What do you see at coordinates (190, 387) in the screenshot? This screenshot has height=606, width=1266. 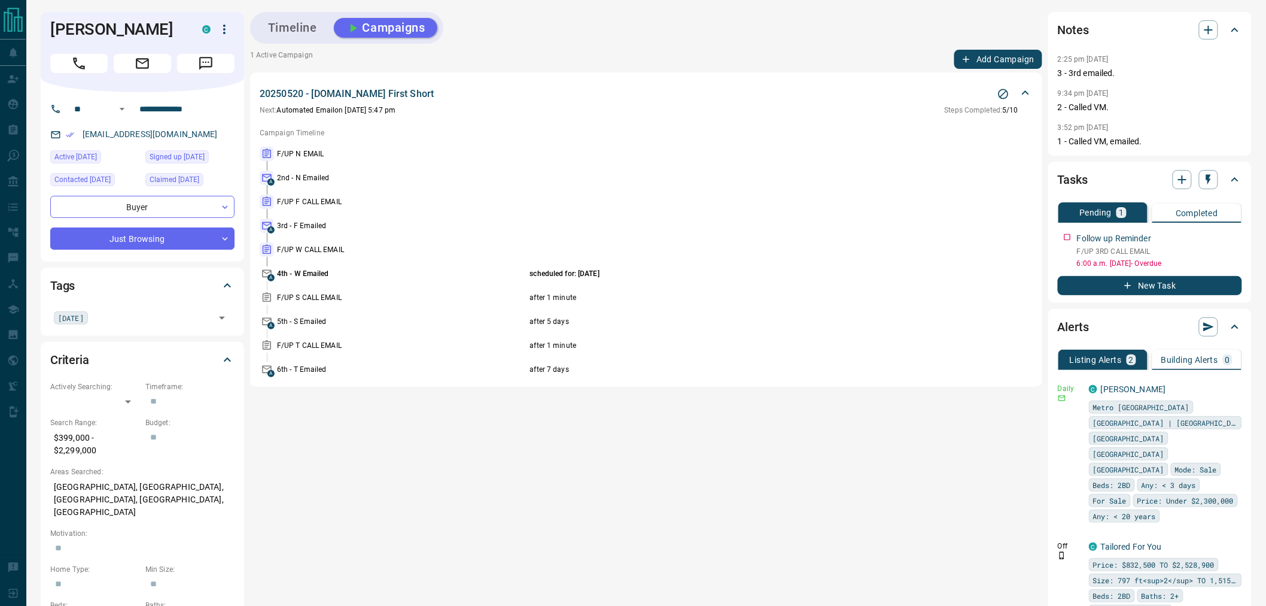 I see `p: Timeframe:` at bounding box center [190, 387].